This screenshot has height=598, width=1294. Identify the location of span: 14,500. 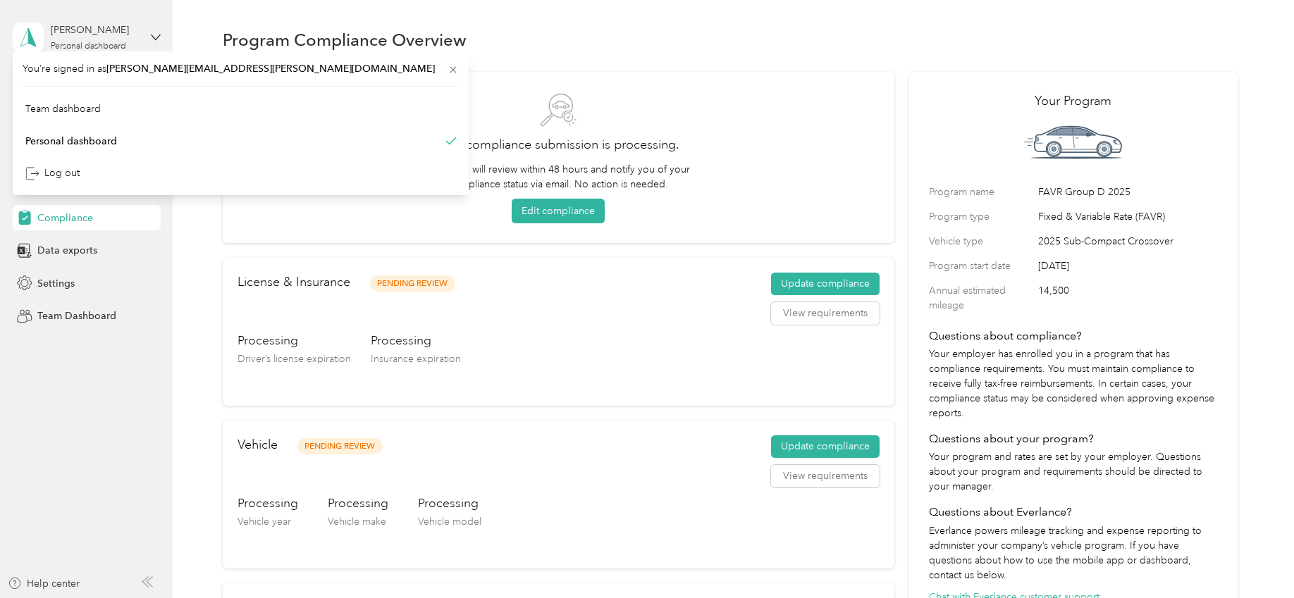
(1127, 298).